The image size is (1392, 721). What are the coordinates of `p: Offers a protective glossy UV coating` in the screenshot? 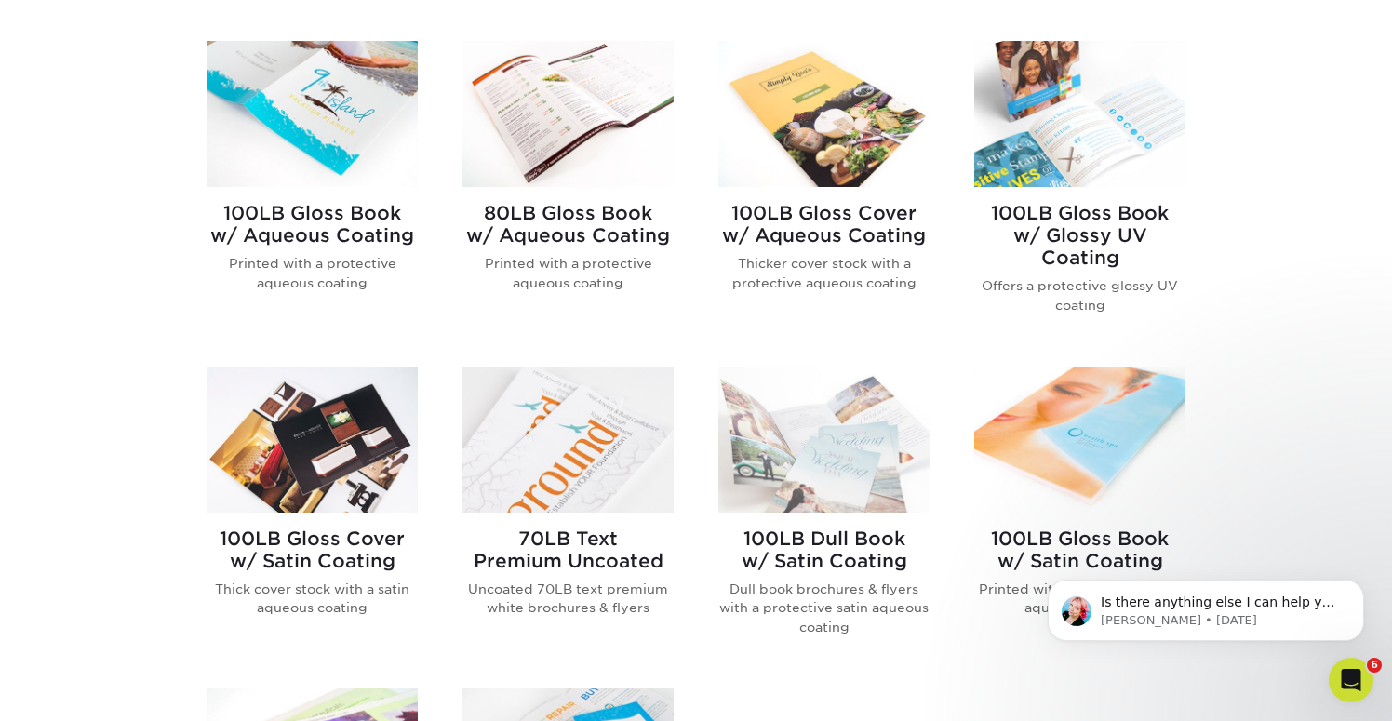 It's located at (1079, 295).